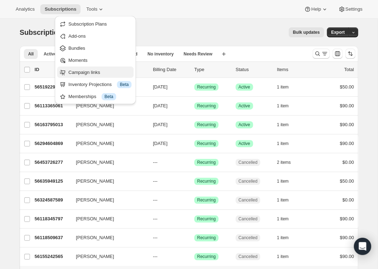 This screenshot has width=378, height=269. Describe the element at coordinates (294, 70) in the screenshot. I see `div: Items` at that location.